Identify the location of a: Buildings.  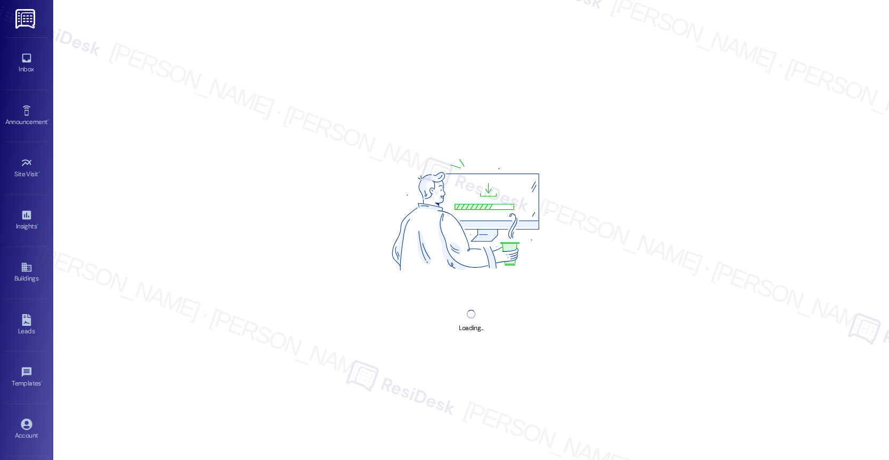
(27, 273).